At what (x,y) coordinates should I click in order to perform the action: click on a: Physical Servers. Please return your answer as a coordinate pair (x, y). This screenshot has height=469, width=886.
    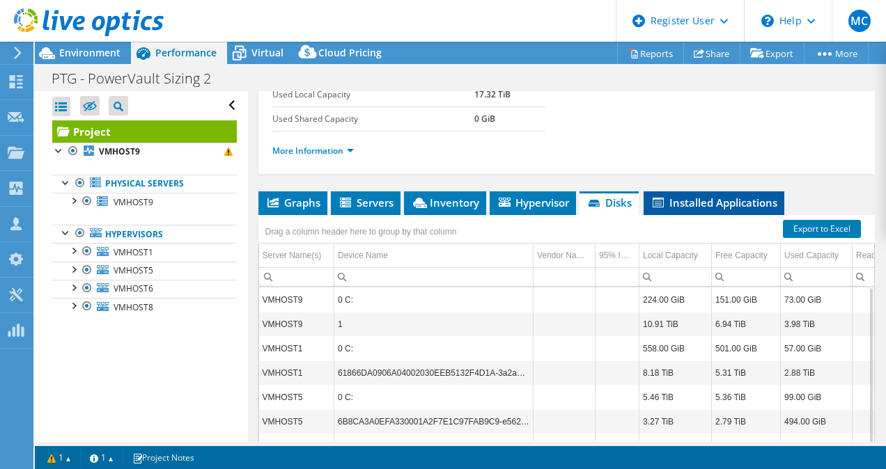
    Looking at the image, I should click on (144, 184).